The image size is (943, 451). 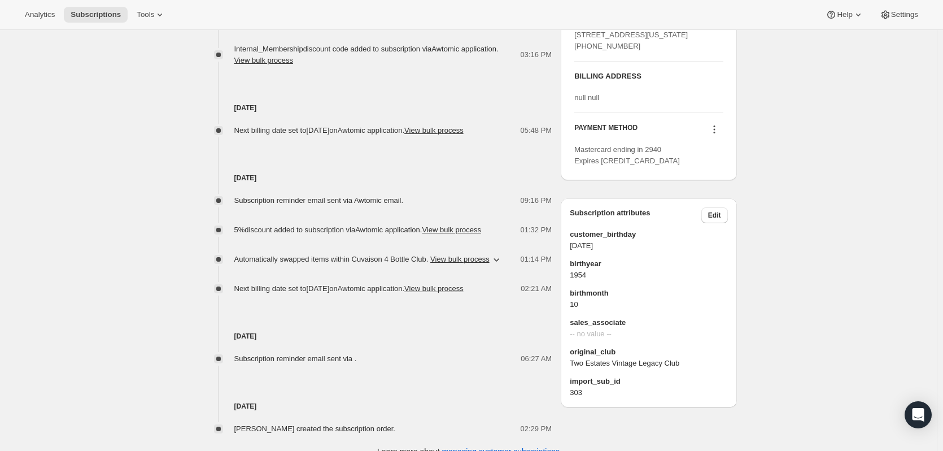 What do you see at coordinates (145, 15) in the screenshot?
I see `span: Tools` at bounding box center [145, 15].